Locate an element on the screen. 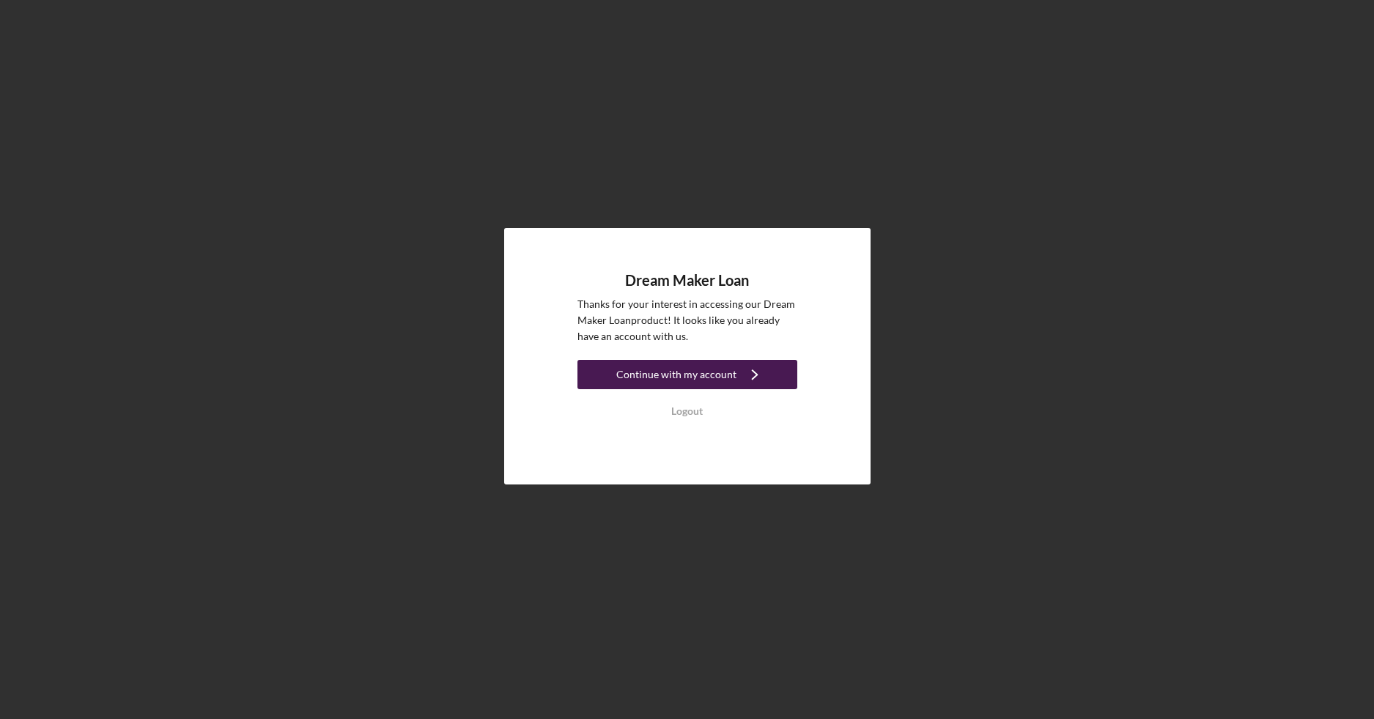 The image size is (1374, 719). a: Continue with my account is located at coordinates (687, 376).